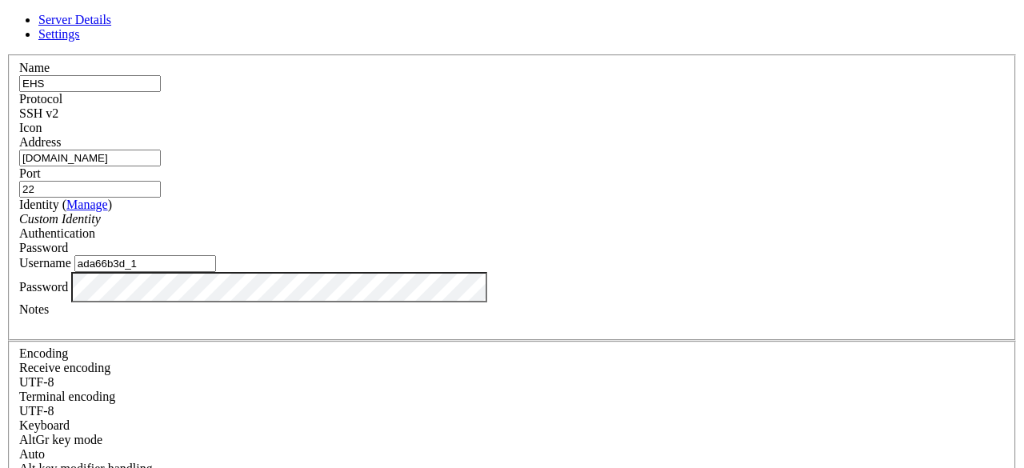  What do you see at coordinates (74, 19) in the screenshot?
I see `span: Server Details` at bounding box center [74, 19].